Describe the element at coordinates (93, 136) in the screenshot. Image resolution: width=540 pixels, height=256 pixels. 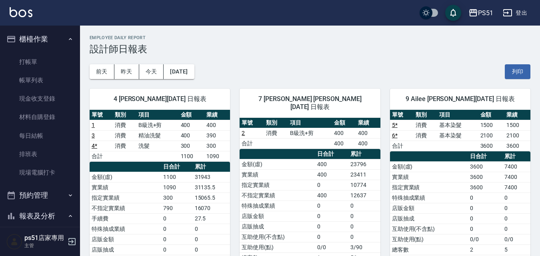
I see `a: 3` at that location.